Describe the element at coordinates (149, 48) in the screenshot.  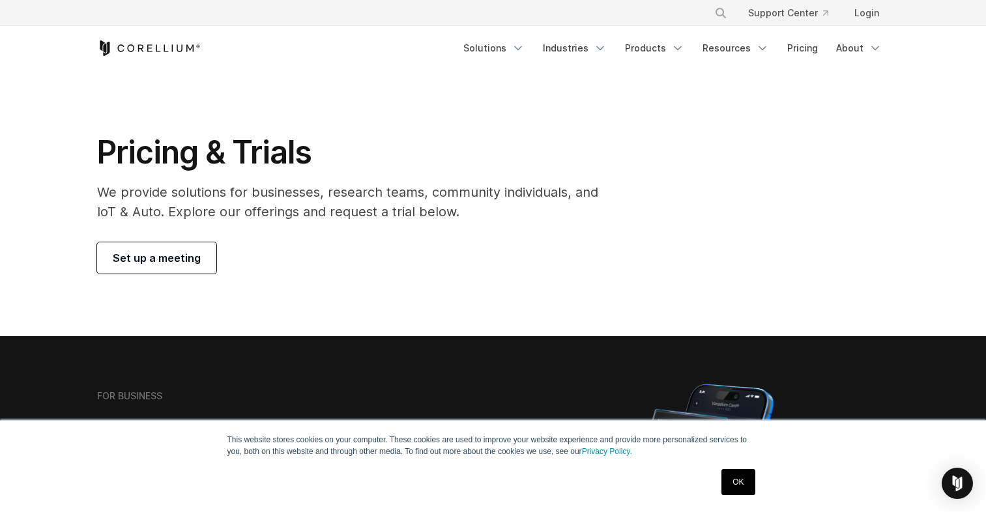
I see `a: Corellium Home` at that location.